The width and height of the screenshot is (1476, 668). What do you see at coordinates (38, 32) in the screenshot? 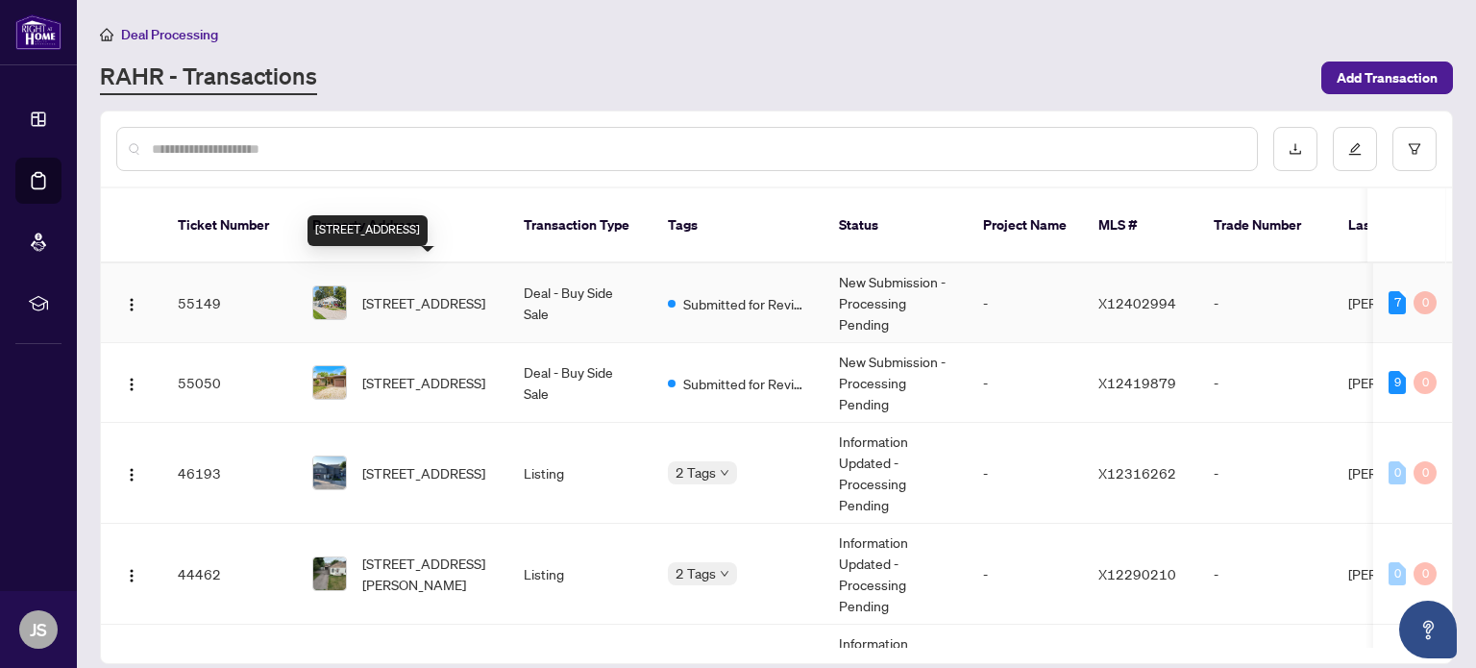
I see `img: logo` at bounding box center [38, 32].